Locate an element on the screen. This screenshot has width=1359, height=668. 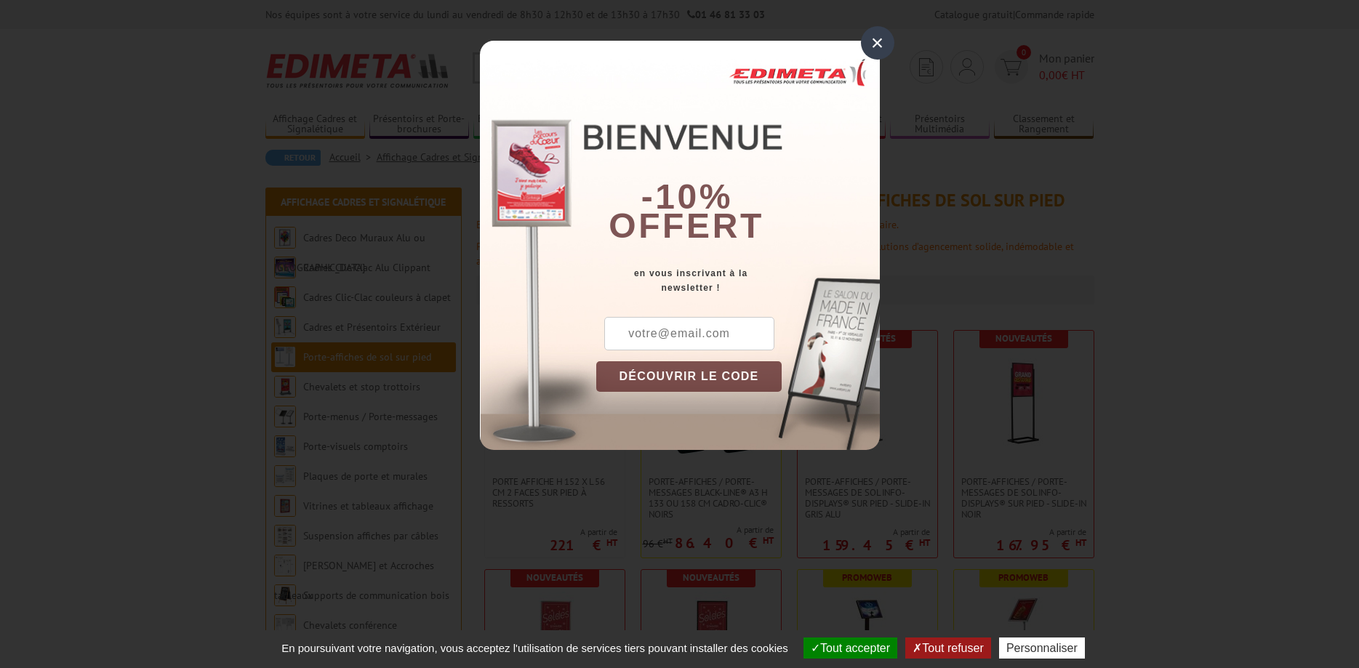
div: en vous inscrivant à la newsletter ! is located at coordinates (738, 281).